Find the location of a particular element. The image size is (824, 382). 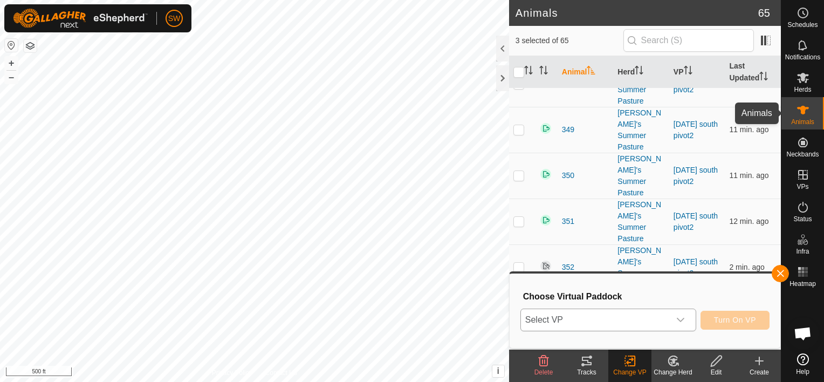

button: Turn On VP is located at coordinates (735, 320).